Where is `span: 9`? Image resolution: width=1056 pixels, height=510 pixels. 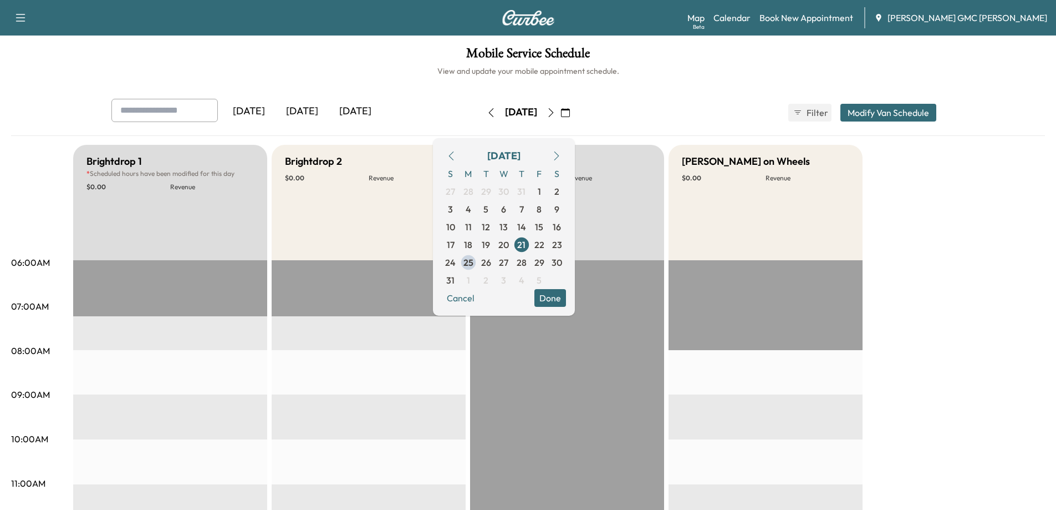 span: 9 is located at coordinates (557, 209).